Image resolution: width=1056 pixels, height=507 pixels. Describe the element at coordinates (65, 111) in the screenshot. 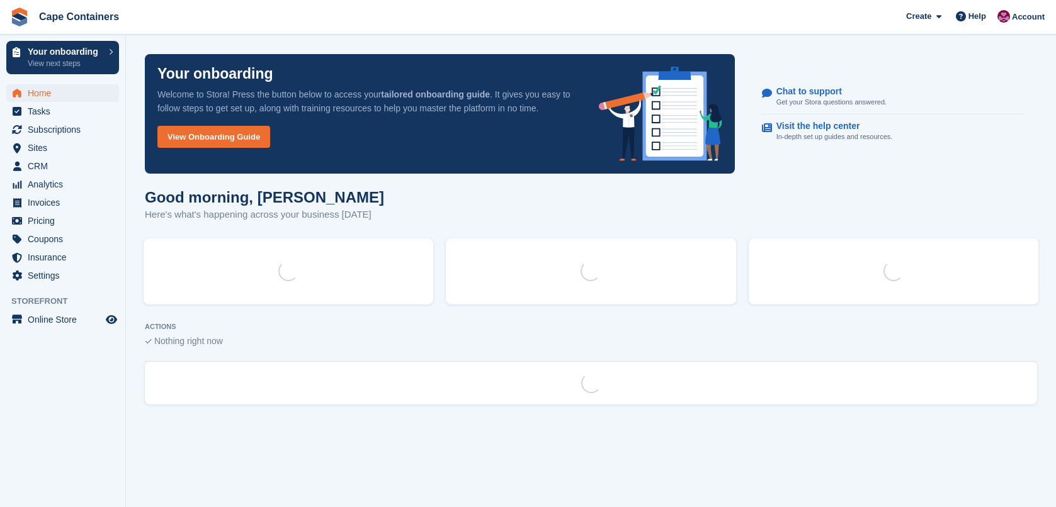

I see `span: Tasks` at that location.